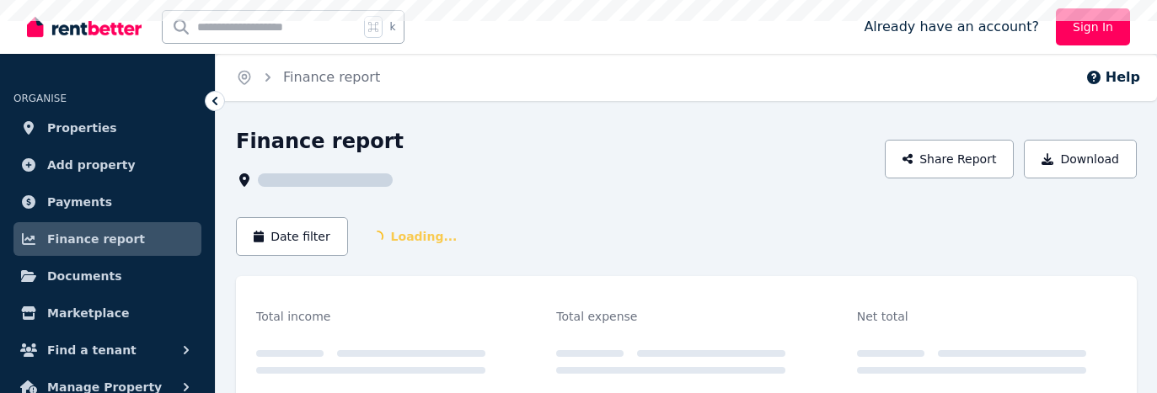  I want to click on img: RentBetter, so click(84, 27).